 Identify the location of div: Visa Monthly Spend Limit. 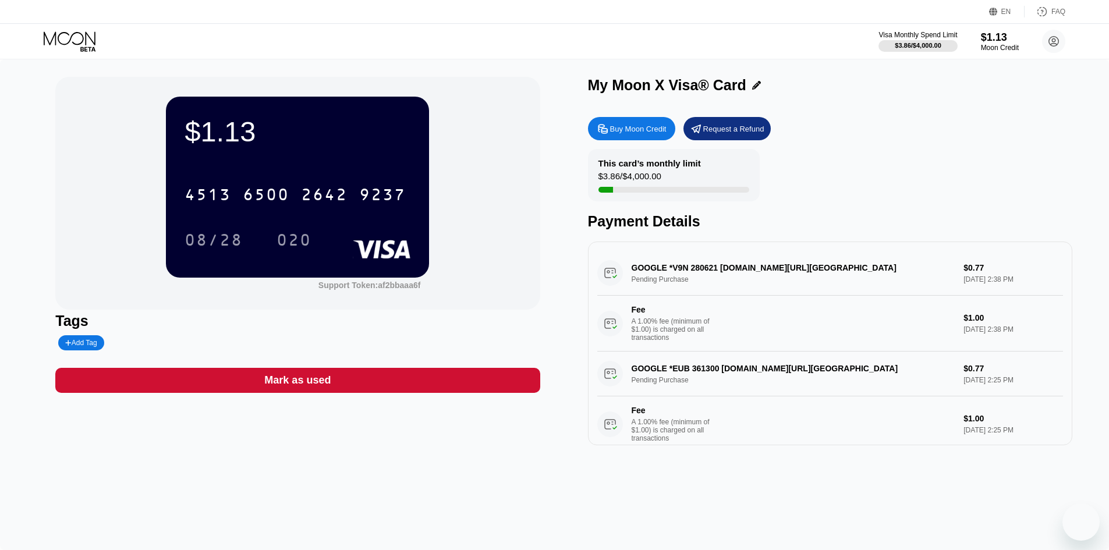
(918, 35).